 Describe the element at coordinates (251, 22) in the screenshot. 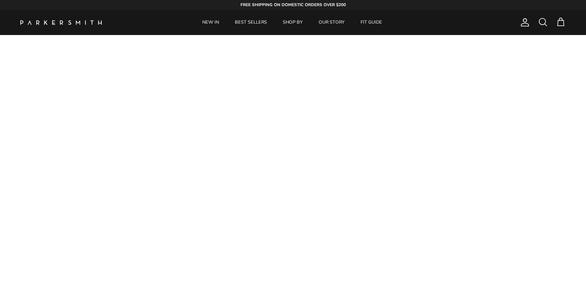

I see `a: BEST SELLERS` at that location.